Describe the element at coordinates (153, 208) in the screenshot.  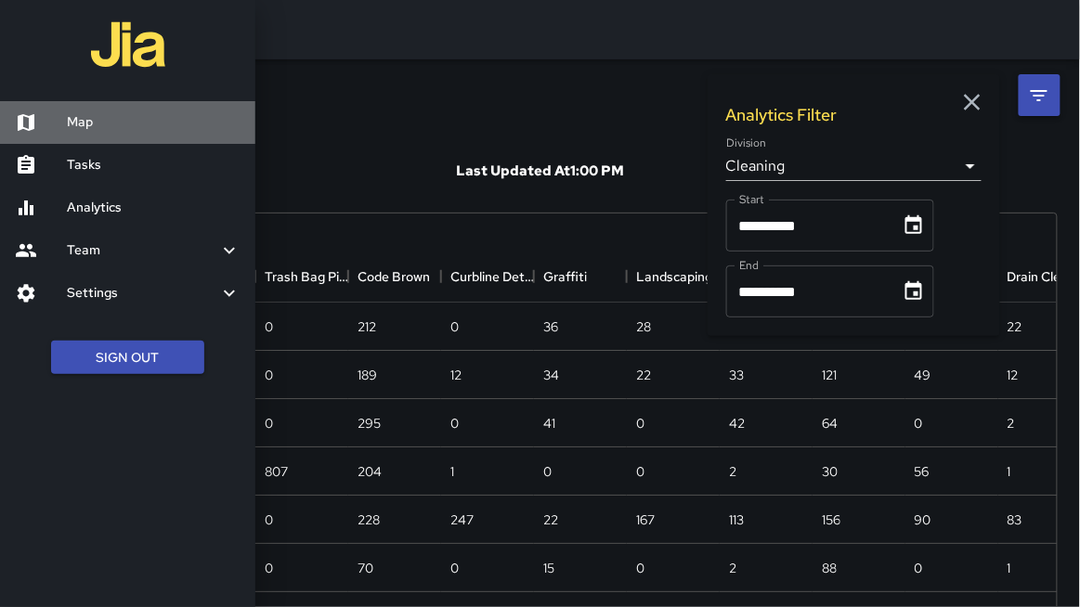
I see `h6: Analytics` at that location.